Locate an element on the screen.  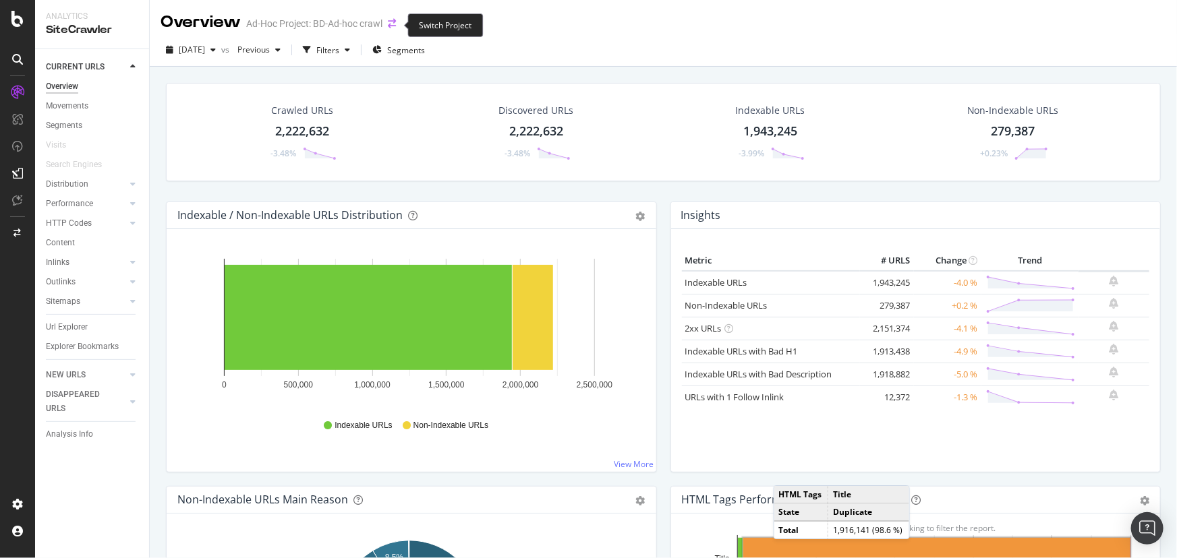
a: Indexable URLs with Bad H1 is located at coordinates (741, 351).